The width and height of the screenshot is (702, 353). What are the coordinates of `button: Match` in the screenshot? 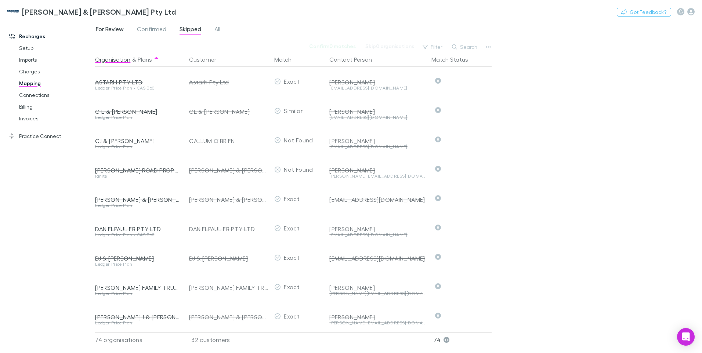 It's located at (287, 59).